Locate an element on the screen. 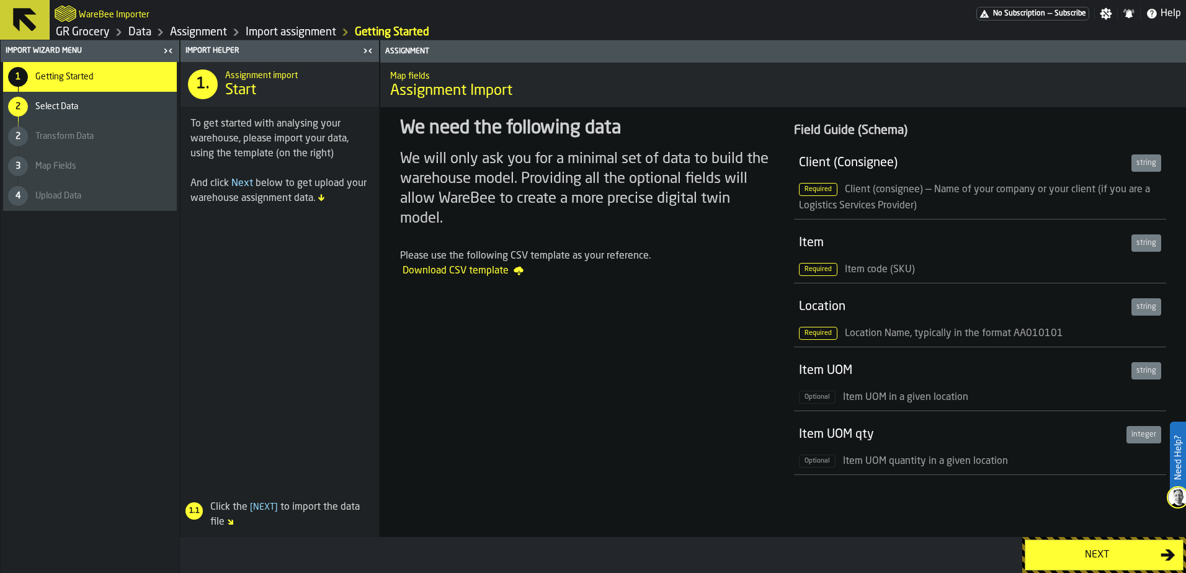  div: Item UOM qty is located at coordinates (961, 435).